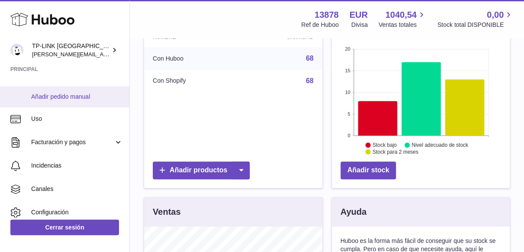 Image resolution: width=524 pixels, height=252 pixels. Describe the element at coordinates (476, 19) in the screenshot. I see `a: 0,00 Stock total DISPONIBLE` at that location.